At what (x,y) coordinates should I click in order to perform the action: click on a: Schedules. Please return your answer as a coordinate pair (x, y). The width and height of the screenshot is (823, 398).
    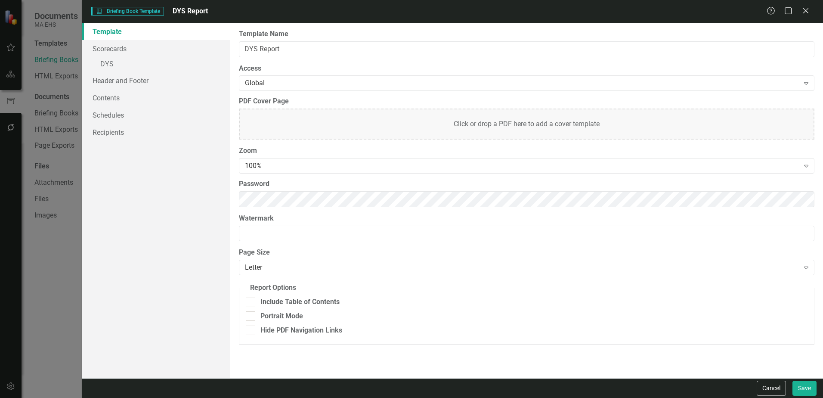
    Looking at the image, I should click on (156, 115).